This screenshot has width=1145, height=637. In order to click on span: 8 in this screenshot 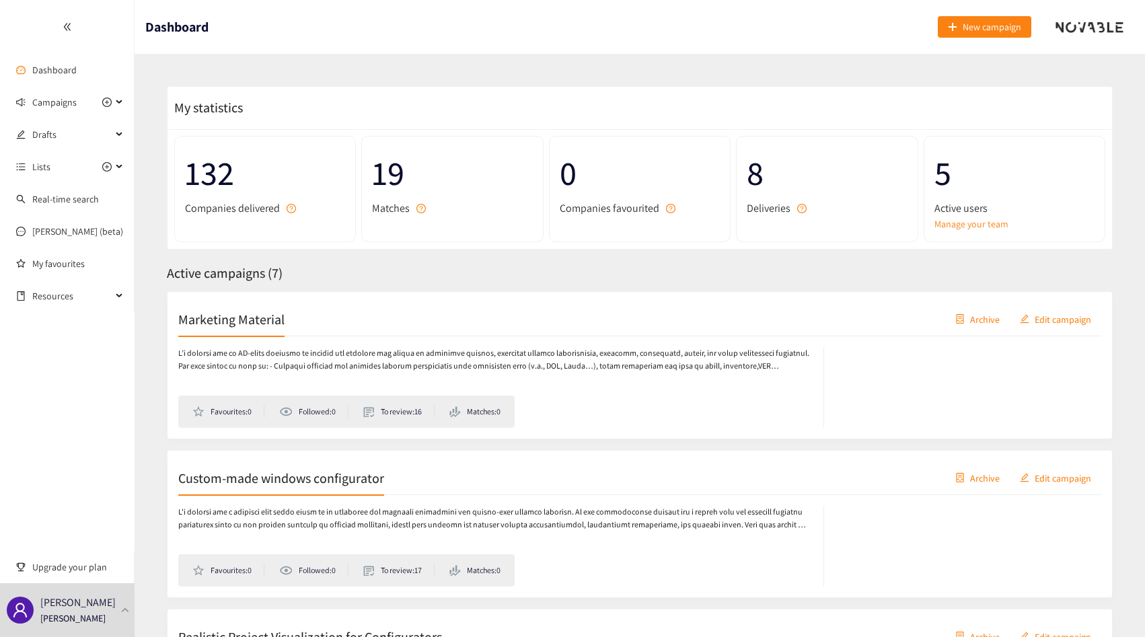, I will do `click(827, 173)`.